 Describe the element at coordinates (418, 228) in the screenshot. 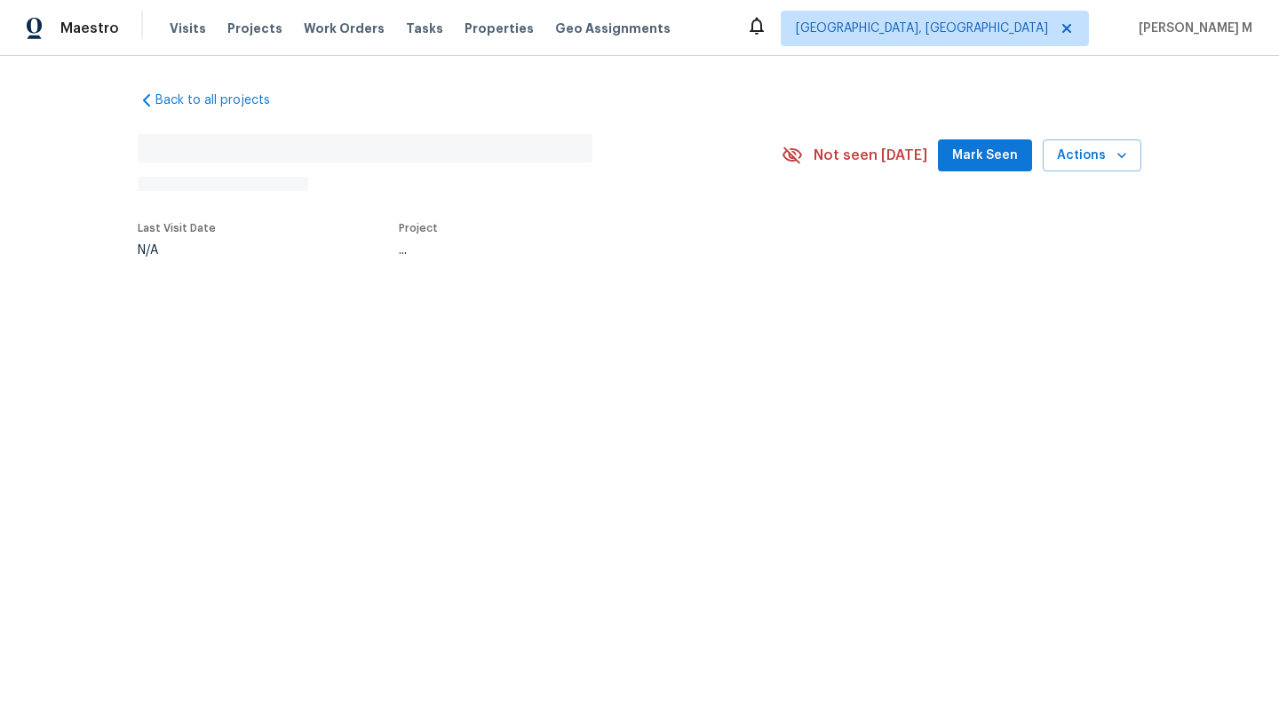

I see `span: Project` at that location.